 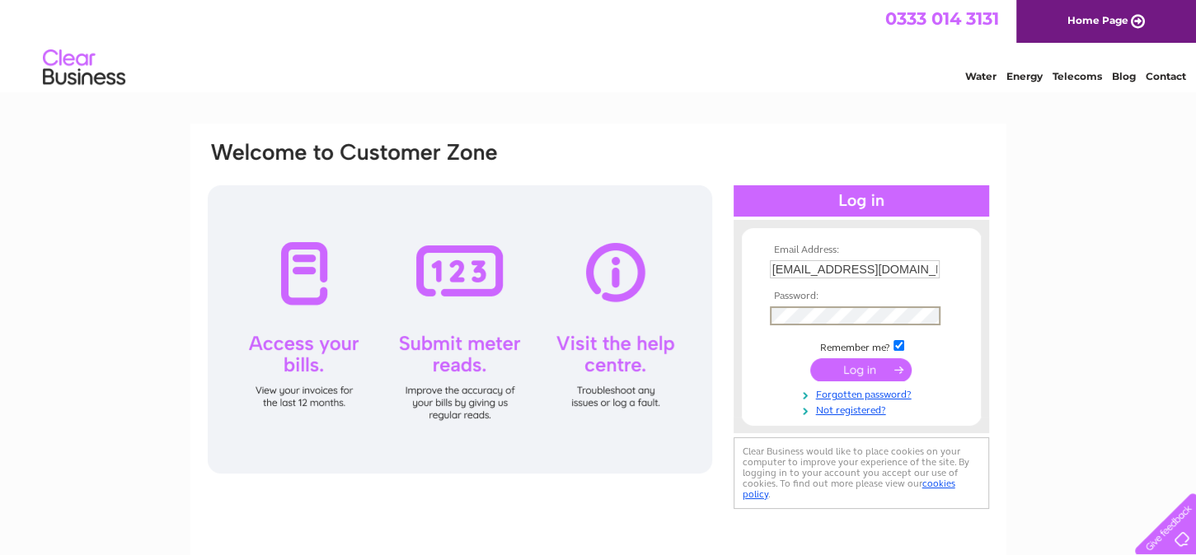 What do you see at coordinates (861, 250) in the screenshot?
I see `th: Email Address:` at bounding box center [861, 250].